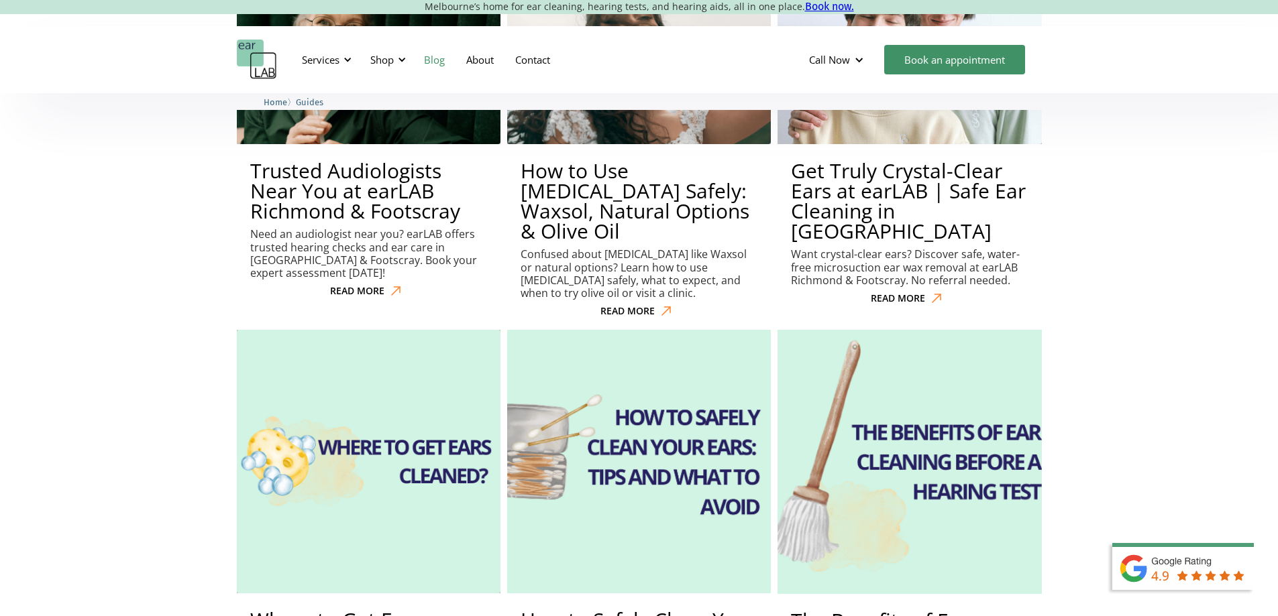 The width and height of the screenshot is (1278, 616). What do you see at coordinates (434, 60) in the screenshot?
I see `a: Blog` at bounding box center [434, 60].